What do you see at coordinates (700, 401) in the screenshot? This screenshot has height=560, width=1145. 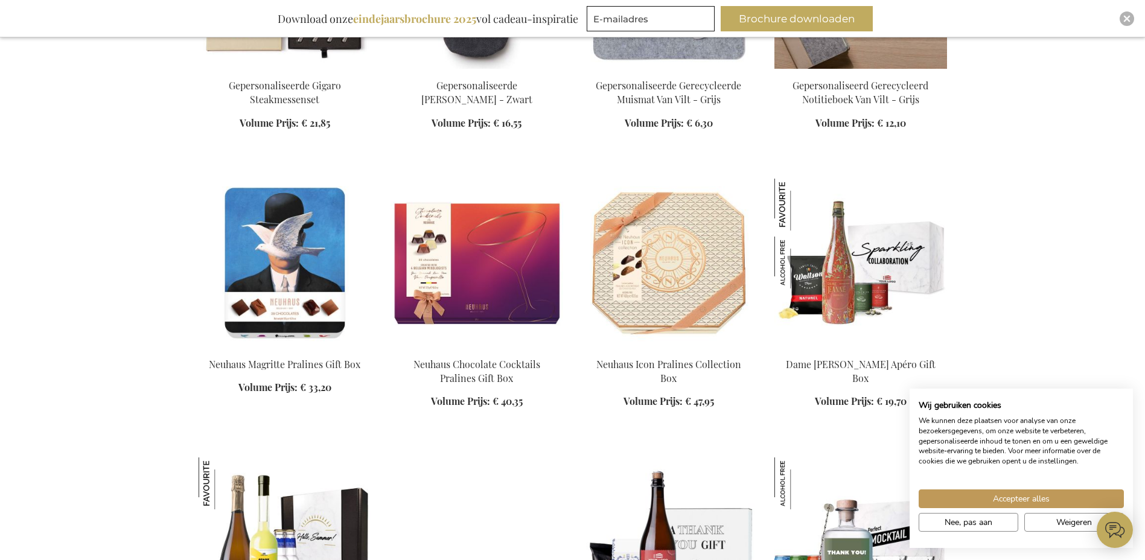 I see `span: € 47,95` at bounding box center [700, 401].